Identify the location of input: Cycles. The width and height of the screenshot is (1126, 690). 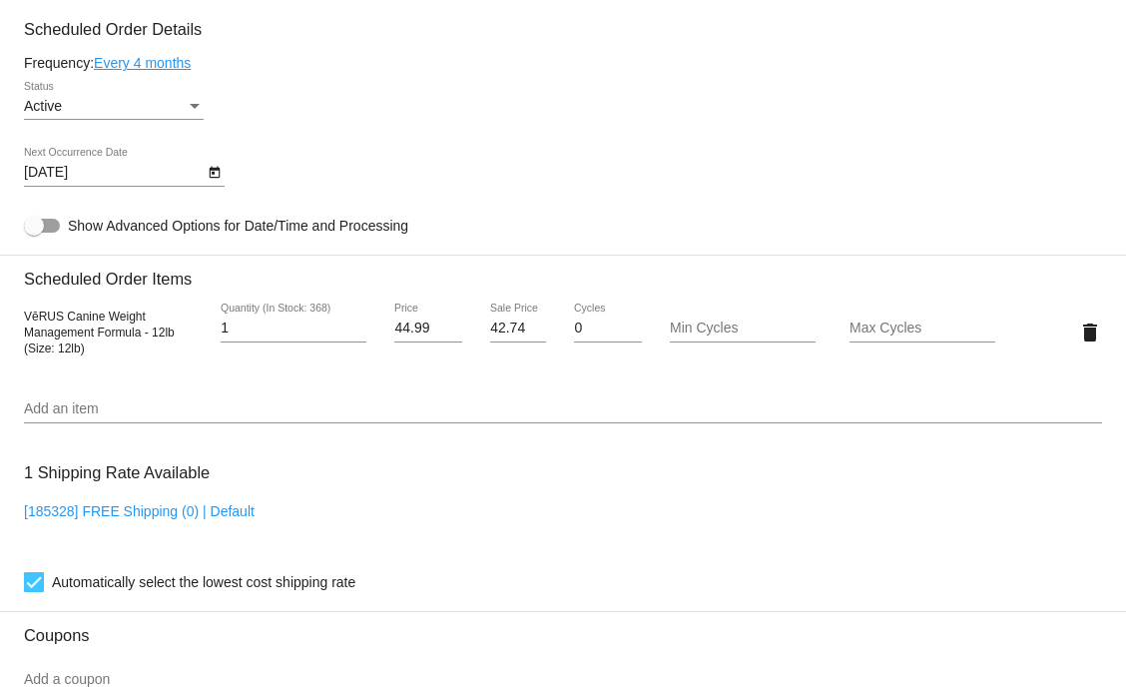
(607, 328).